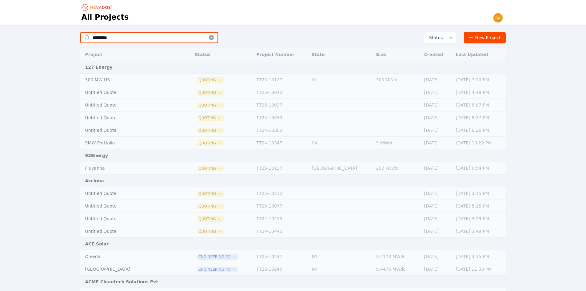 This screenshot has width=586, height=291. What do you see at coordinates (341, 80) in the screenshot?
I see `td: AL` at bounding box center [341, 80].